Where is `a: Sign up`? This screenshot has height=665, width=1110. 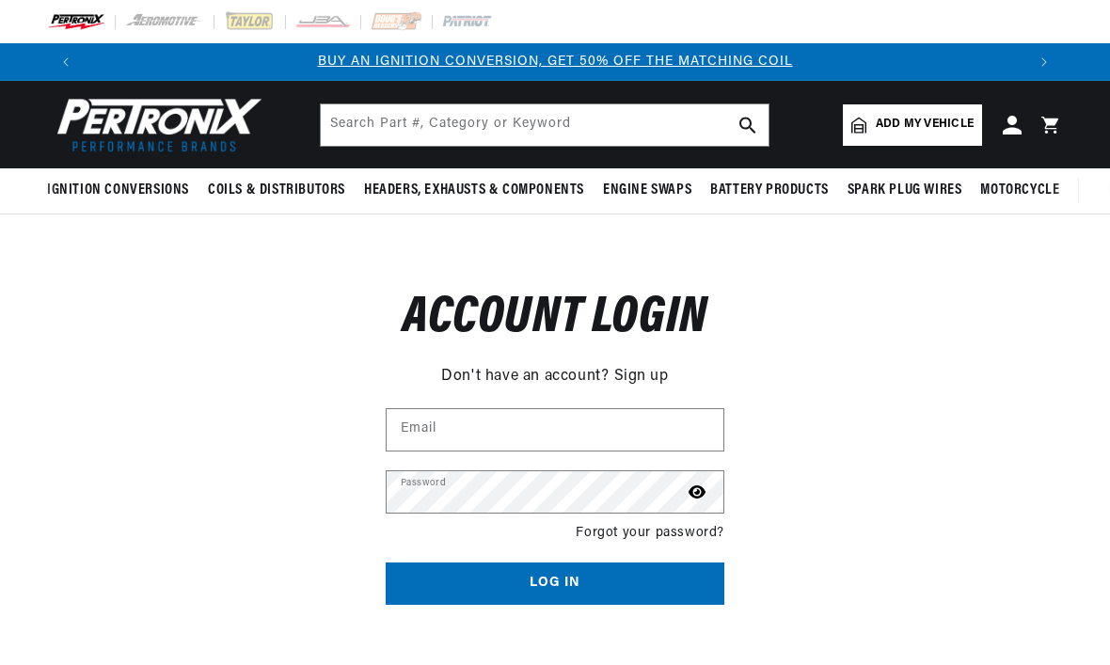 a: Sign up is located at coordinates (641, 377).